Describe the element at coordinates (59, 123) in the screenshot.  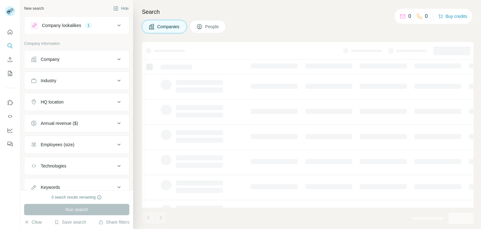
I see `div: Annual revenue ($)` at that location.